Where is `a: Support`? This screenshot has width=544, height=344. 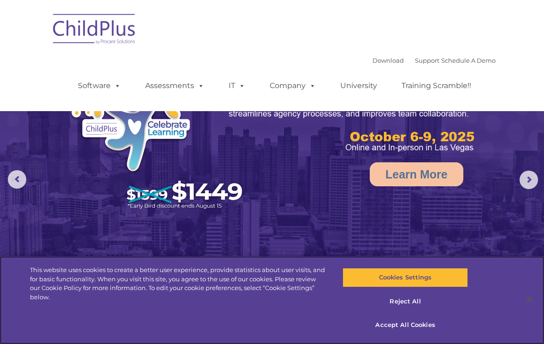
a: Support is located at coordinates (427, 60).